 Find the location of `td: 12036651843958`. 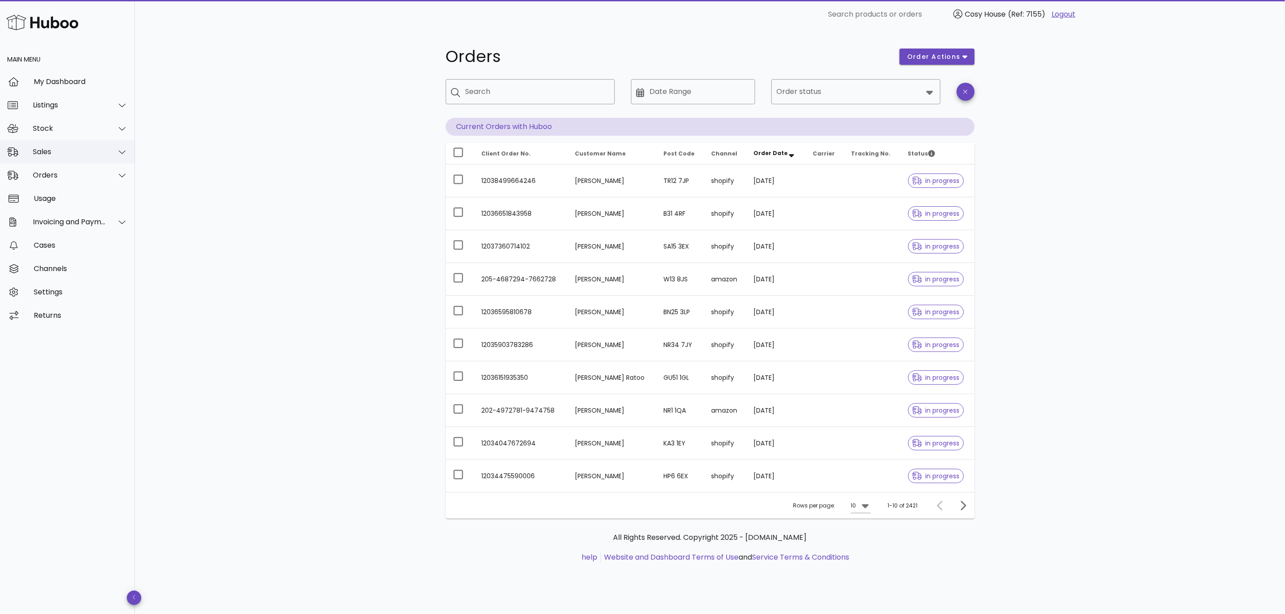

td: 12036651843958 is located at coordinates (521, 214).